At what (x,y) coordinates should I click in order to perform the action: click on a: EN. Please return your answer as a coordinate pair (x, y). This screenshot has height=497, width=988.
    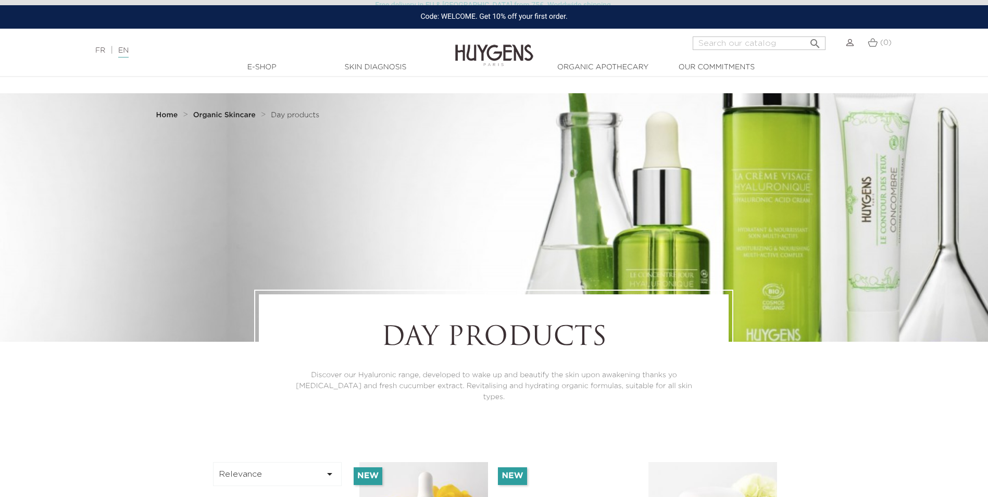
    Looking at the image, I should click on (123, 52).